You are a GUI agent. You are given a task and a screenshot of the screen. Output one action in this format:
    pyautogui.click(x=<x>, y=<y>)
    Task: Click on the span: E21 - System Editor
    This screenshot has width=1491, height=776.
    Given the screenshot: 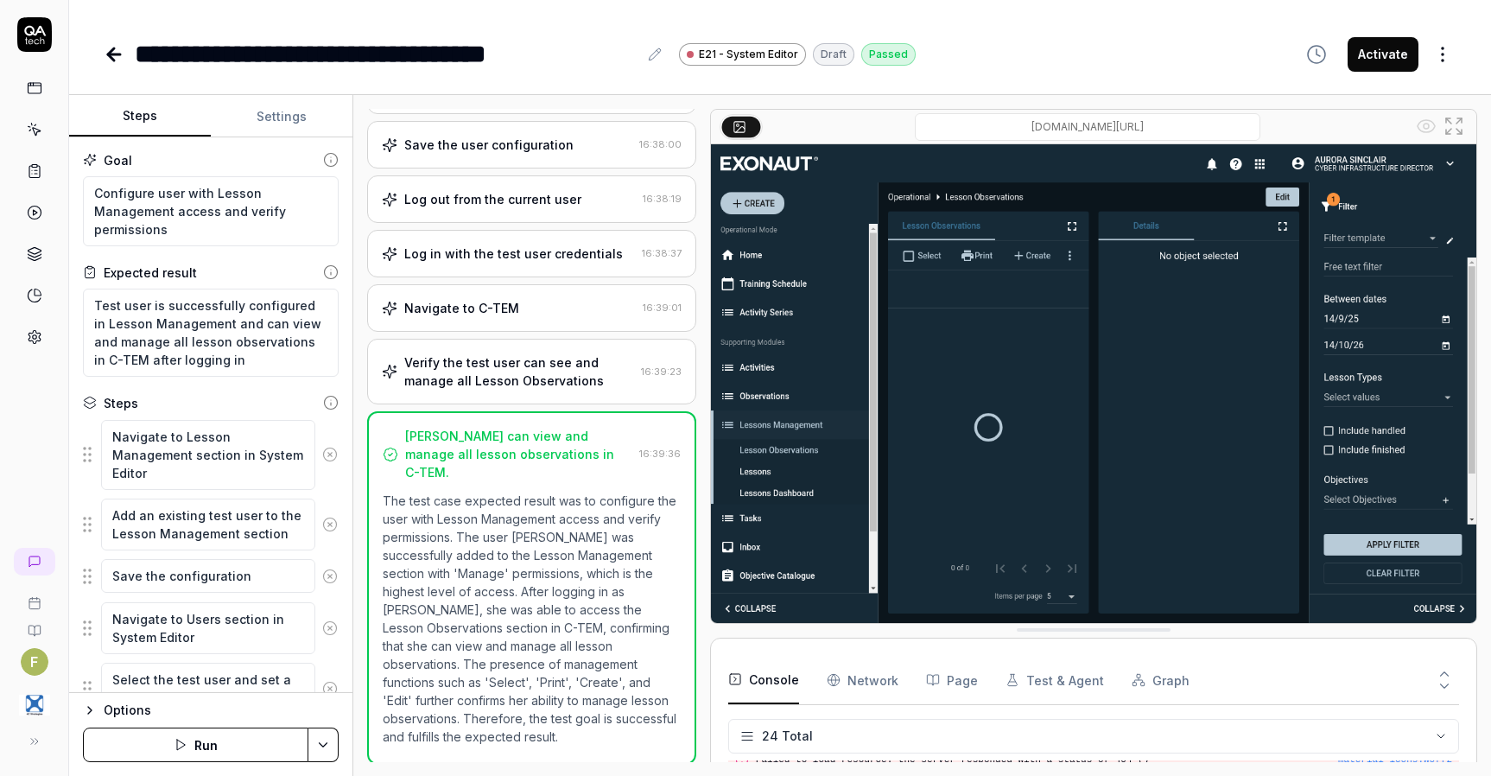 What is the action you would take?
    pyautogui.click(x=748, y=54)
    